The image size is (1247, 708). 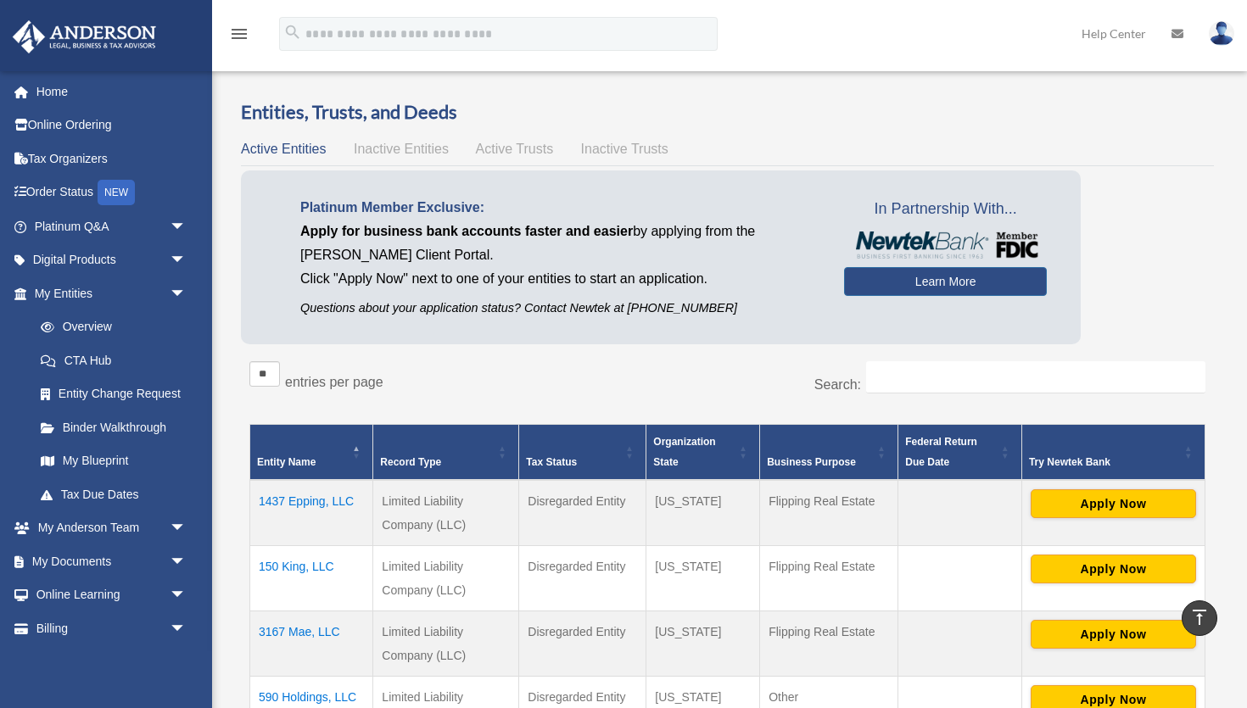 I want to click on img: Anderson Advisors Platinum Portal, so click(x=84, y=36).